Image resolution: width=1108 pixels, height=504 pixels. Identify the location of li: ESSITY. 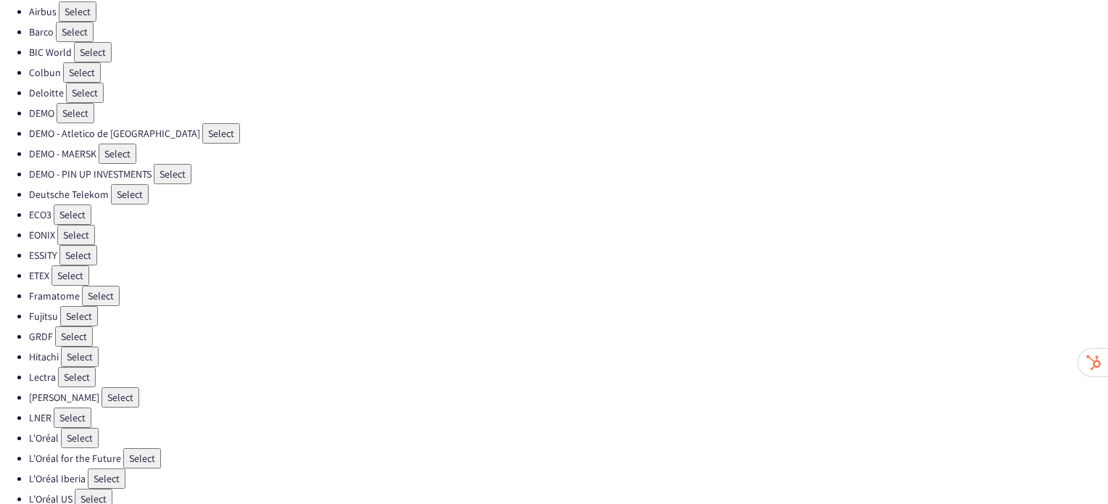
(568, 255).